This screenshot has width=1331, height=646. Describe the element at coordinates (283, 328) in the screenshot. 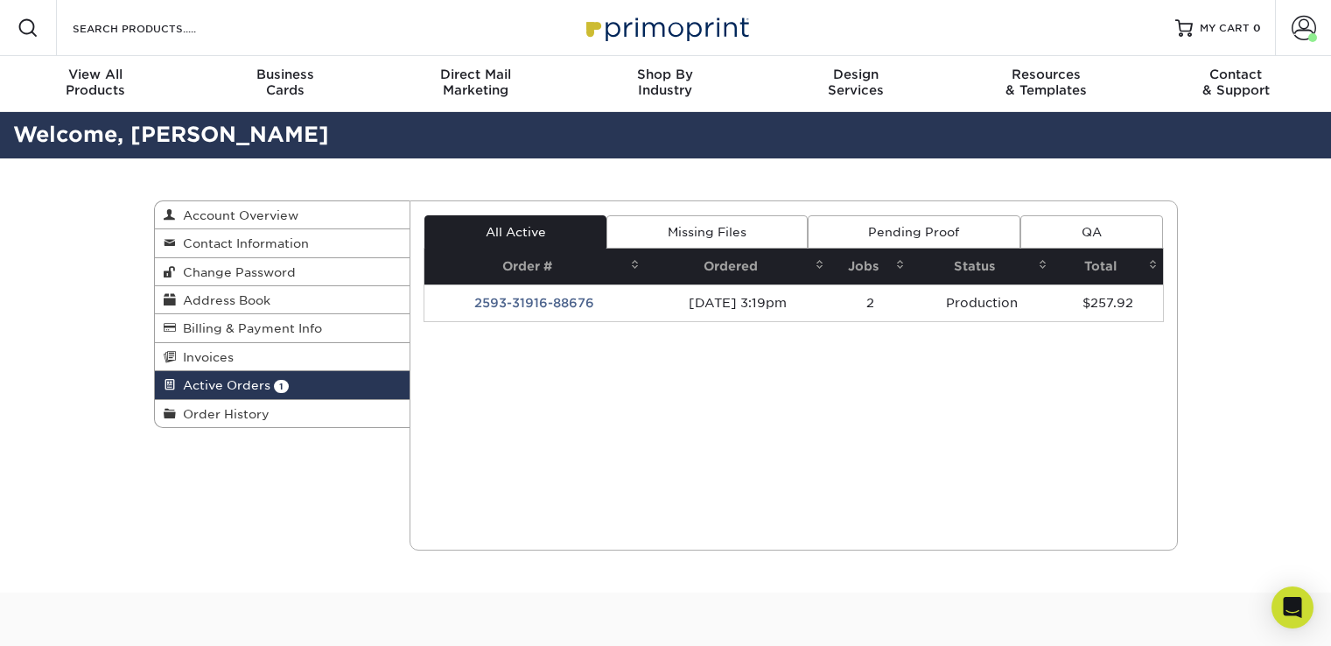

I see `a: Billing & Payment Info` at that location.